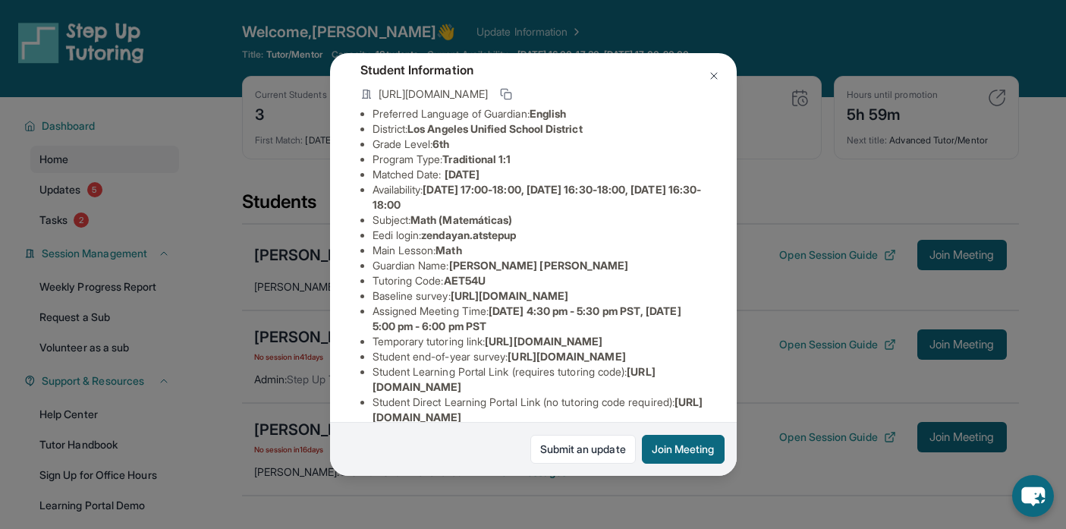 The width and height of the screenshot is (1066, 529). Describe the element at coordinates (540, 175) in the screenshot. I see `li: Matched Date:` at that location.